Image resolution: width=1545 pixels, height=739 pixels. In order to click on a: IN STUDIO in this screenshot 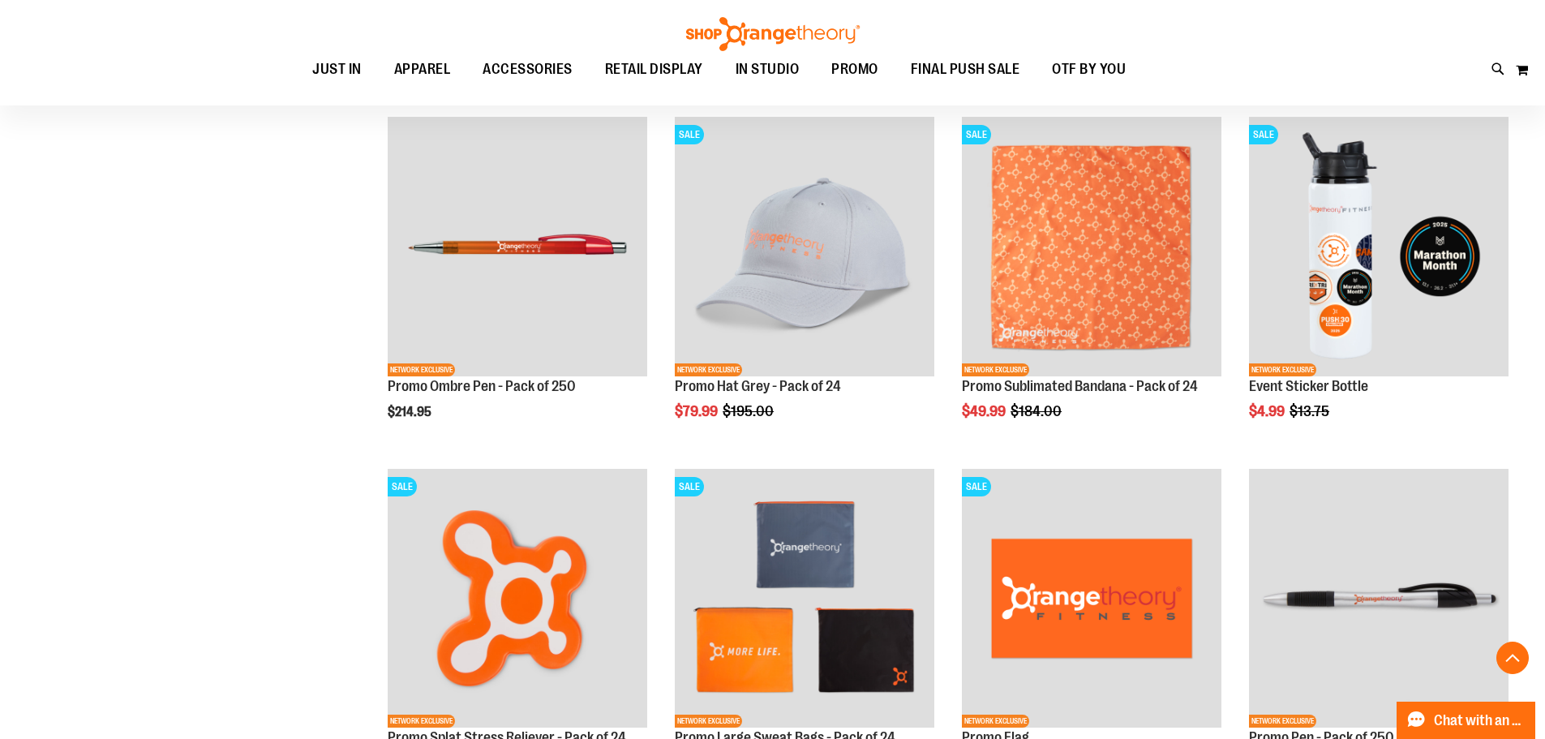, I will do `click(767, 70)`.